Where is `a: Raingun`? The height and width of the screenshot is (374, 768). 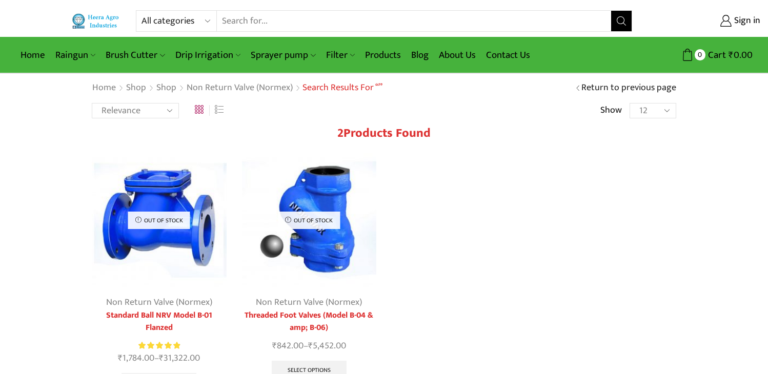
a: Raingun is located at coordinates (75, 55).